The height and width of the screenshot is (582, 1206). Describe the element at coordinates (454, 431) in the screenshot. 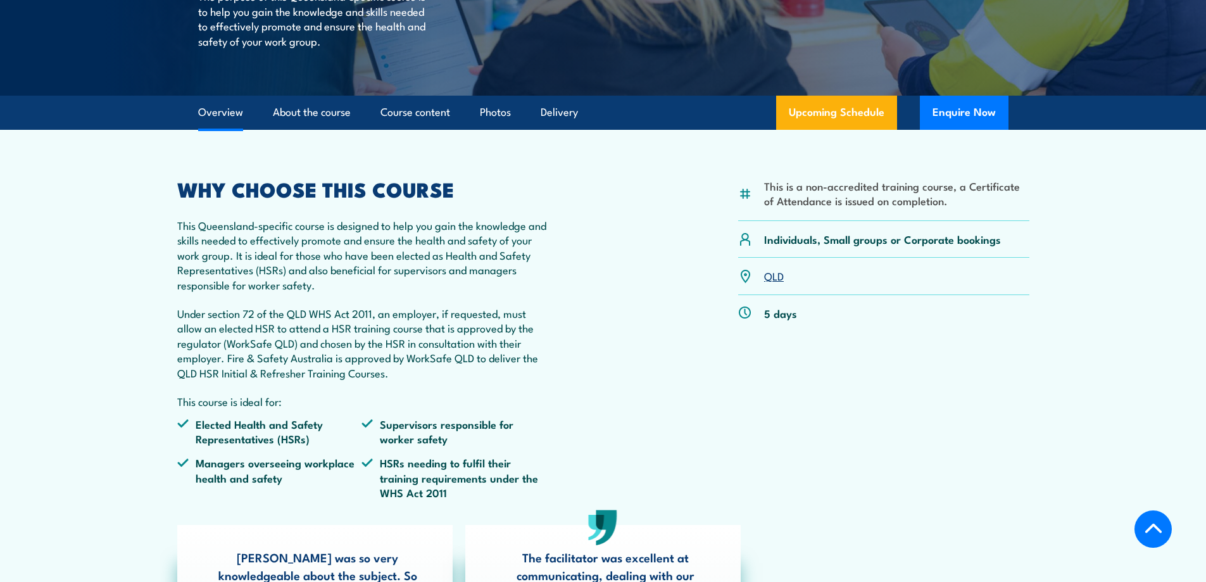

I see `li: Supervisors responsible for worker safety` at that location.